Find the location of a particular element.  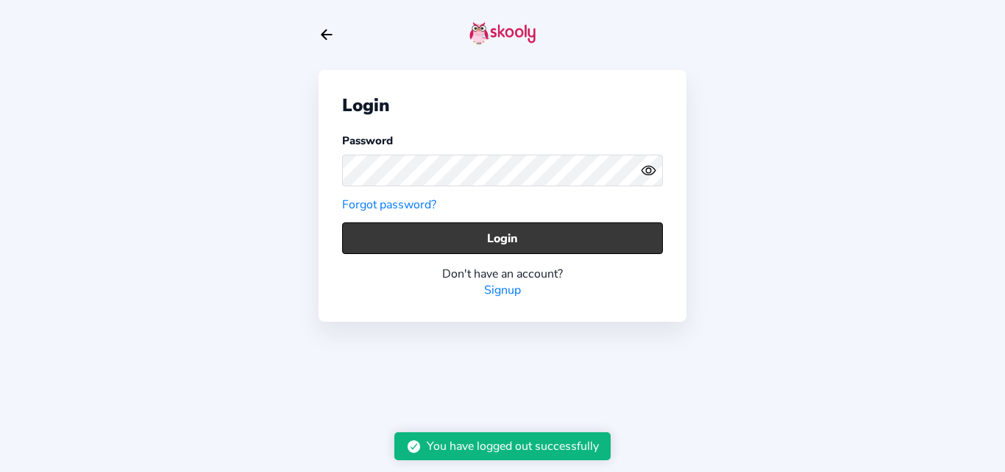

ion-icon: checkmark circle is located at coordinates (413, 446).